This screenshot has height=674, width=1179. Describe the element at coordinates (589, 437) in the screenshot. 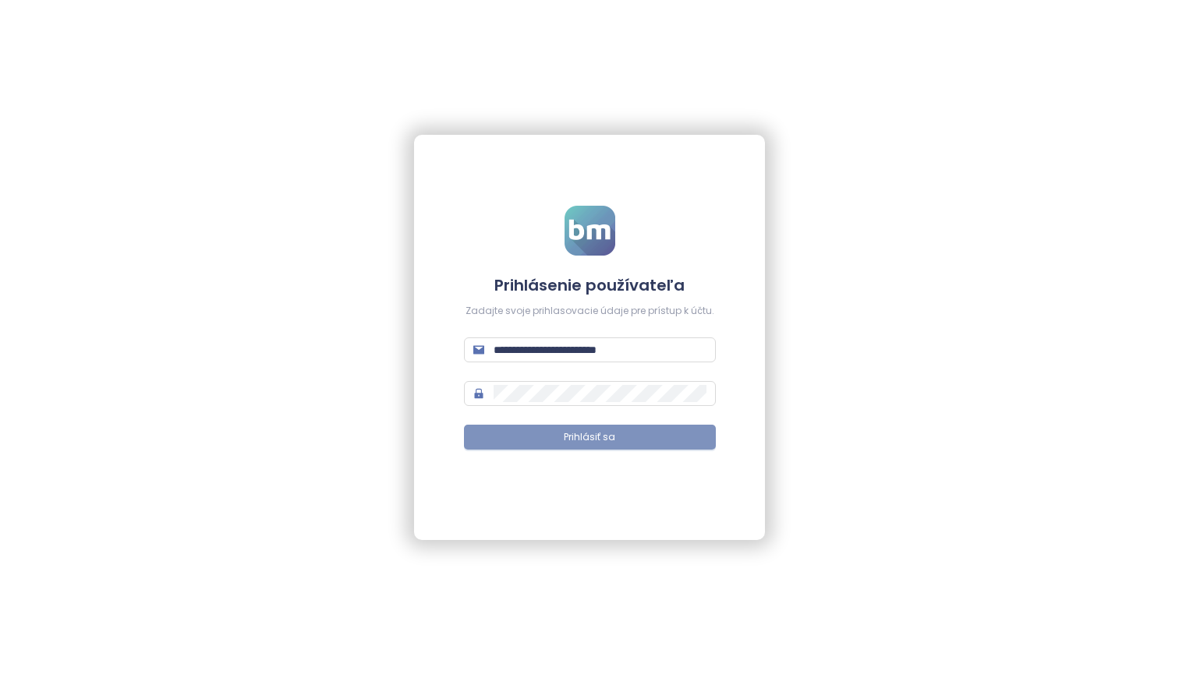

I see `span: Prihlásiť sa` at that location.